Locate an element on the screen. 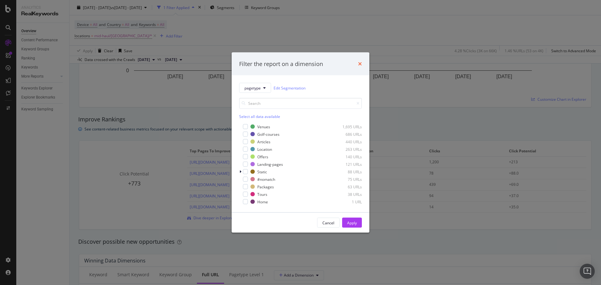  div: 263 URLs is located at coordinates (346, 149).